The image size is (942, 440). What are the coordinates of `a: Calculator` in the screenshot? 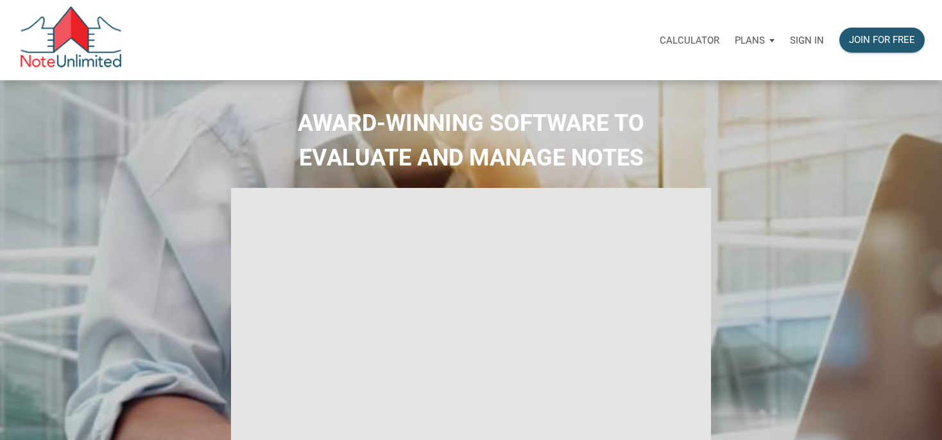 It's located at (689, 40).